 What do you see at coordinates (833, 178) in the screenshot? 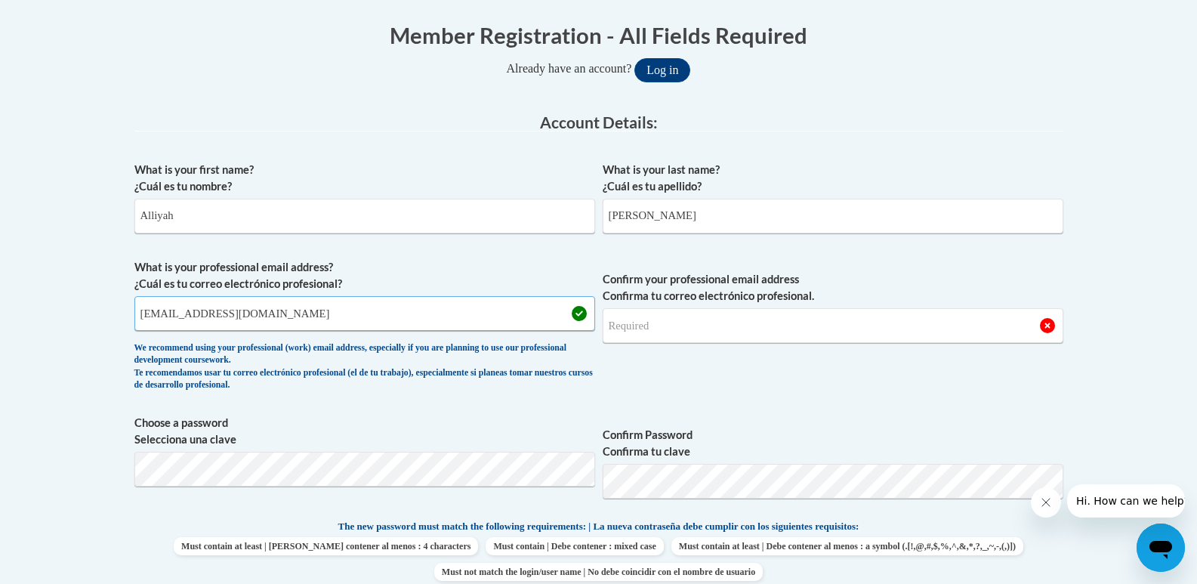
I see `label: What is your last name? ¿Cuál es tu apellido?` at bounding box center [833, 178].